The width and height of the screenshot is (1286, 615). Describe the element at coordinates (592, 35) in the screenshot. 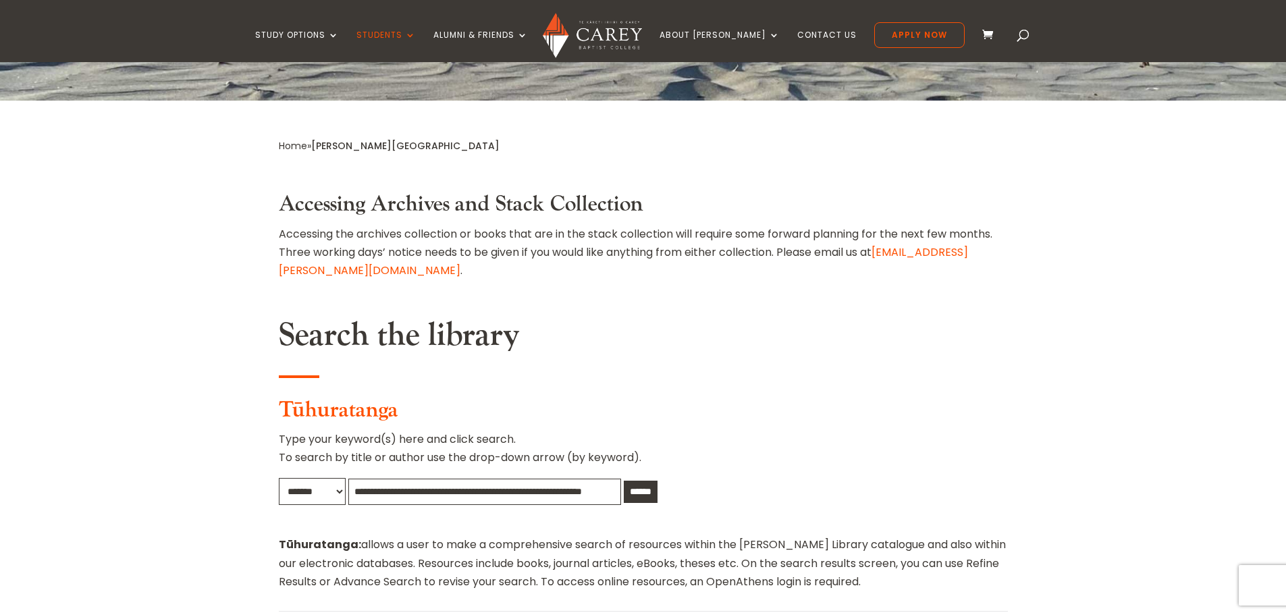

I see `img: Carey Baptist College` at that location.